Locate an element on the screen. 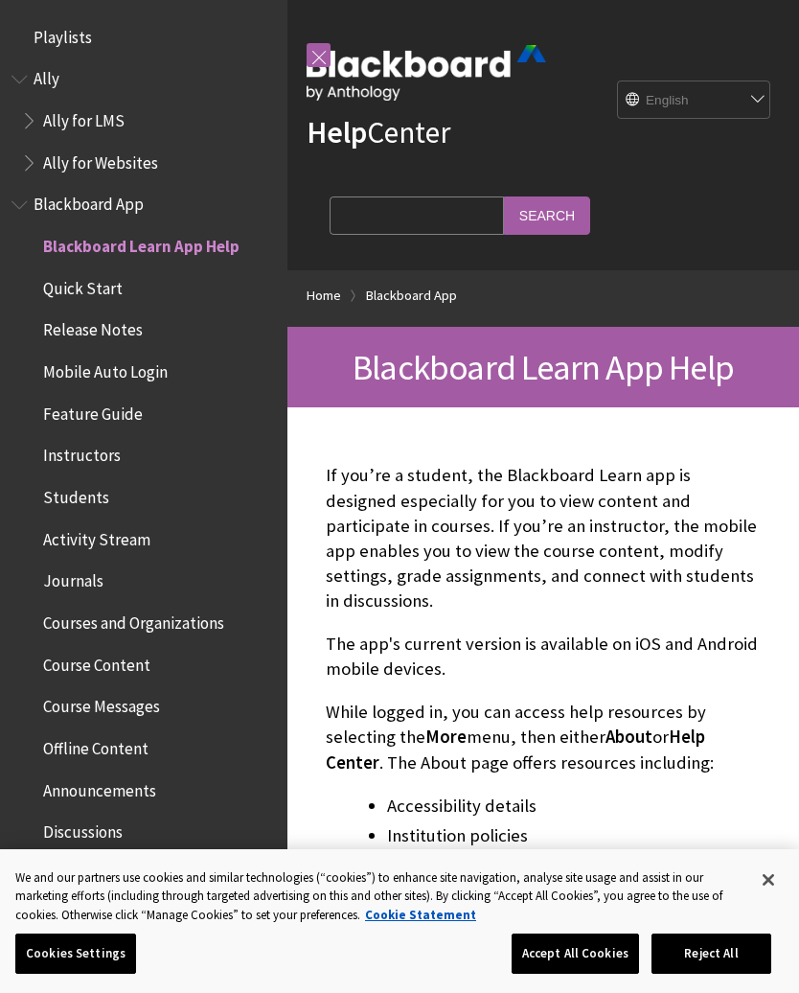 This screenshot has height=993, width=799. span: Ally for LMS is located at coordinates (83, 117).